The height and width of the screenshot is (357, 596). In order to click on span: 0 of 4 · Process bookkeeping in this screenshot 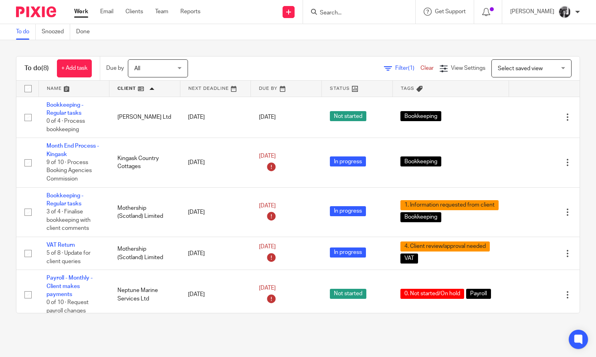, I will do `click(66, 125)`.